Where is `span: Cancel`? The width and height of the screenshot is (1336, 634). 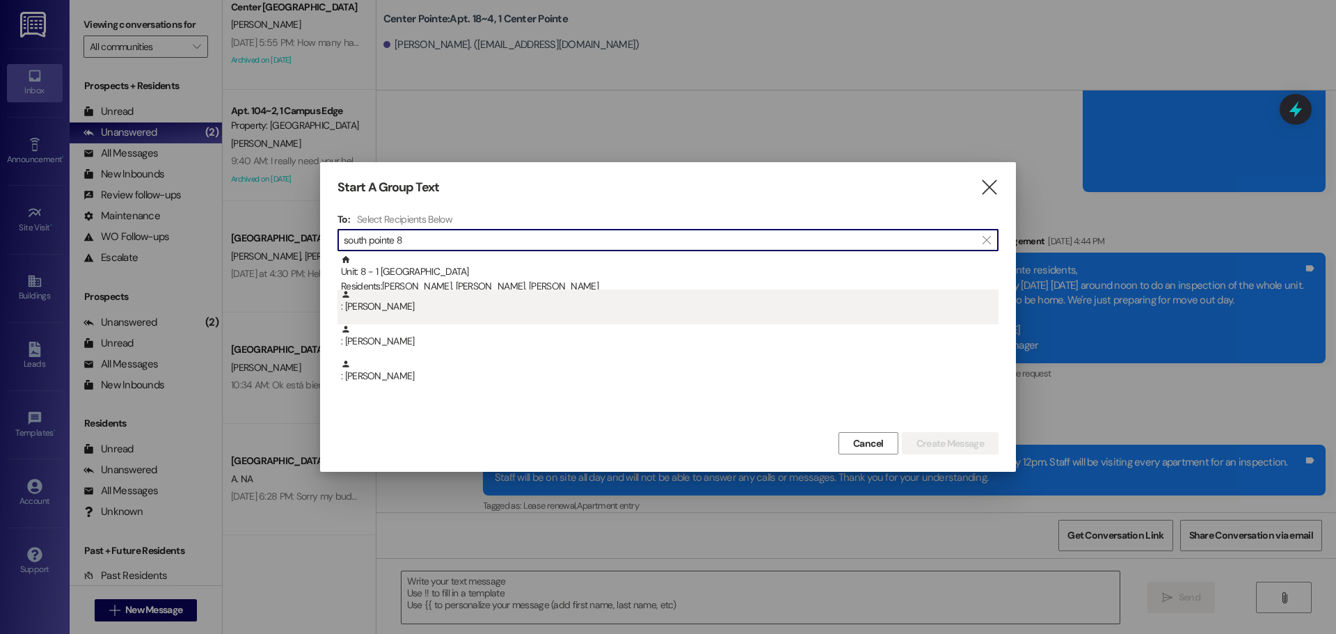 span: Cancel is located at coordinates (869, 443).